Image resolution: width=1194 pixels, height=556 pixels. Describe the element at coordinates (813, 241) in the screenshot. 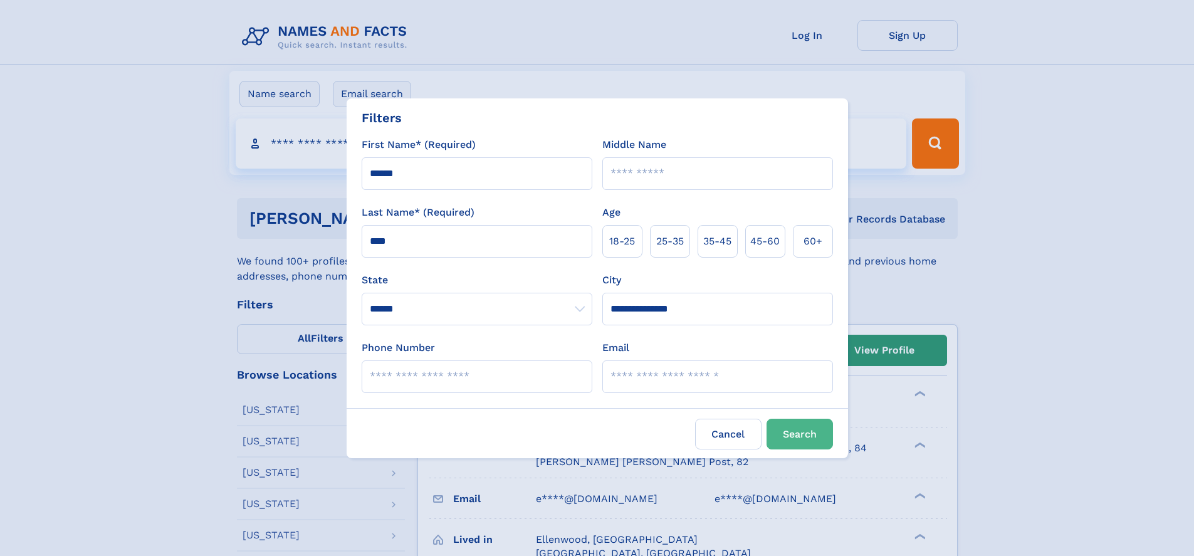

I see `span: 60+` at that location.